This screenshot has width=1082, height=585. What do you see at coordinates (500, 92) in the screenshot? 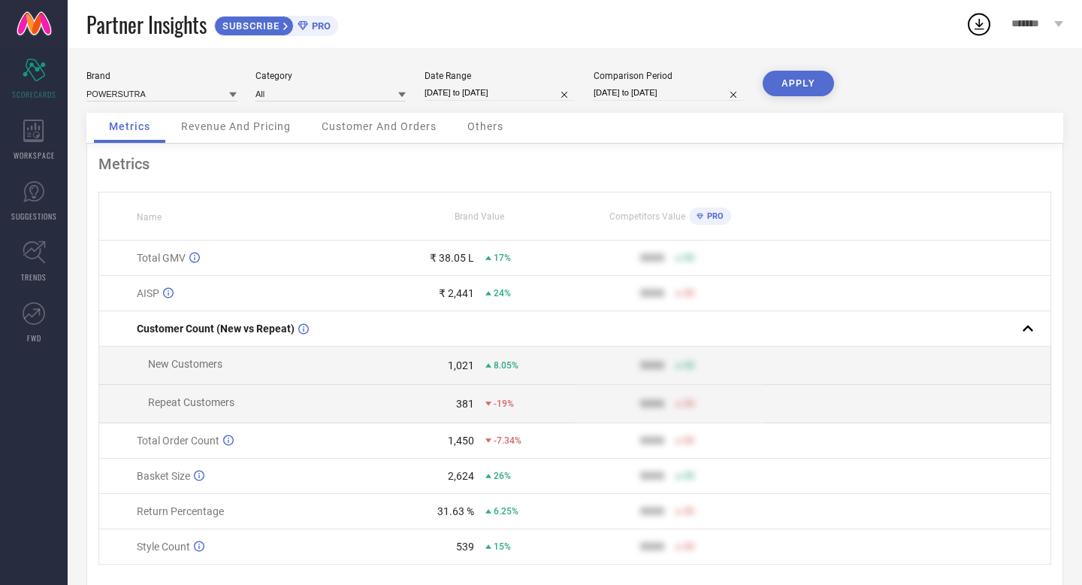
I see `input: Select date range` at bounding box center [500, 92].